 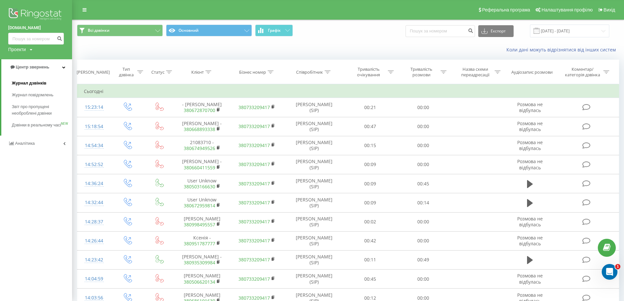 I want to click on a: 380506620134, so click(x=200, y=282).